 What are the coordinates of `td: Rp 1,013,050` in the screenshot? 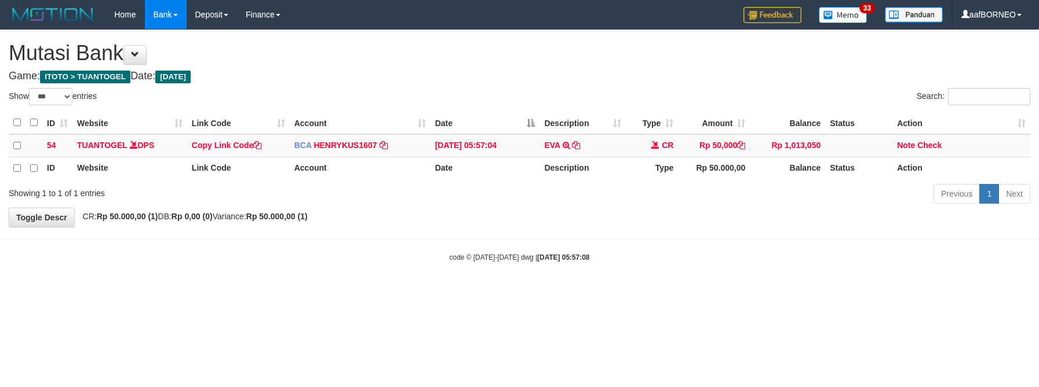 It's located at (787, 146).